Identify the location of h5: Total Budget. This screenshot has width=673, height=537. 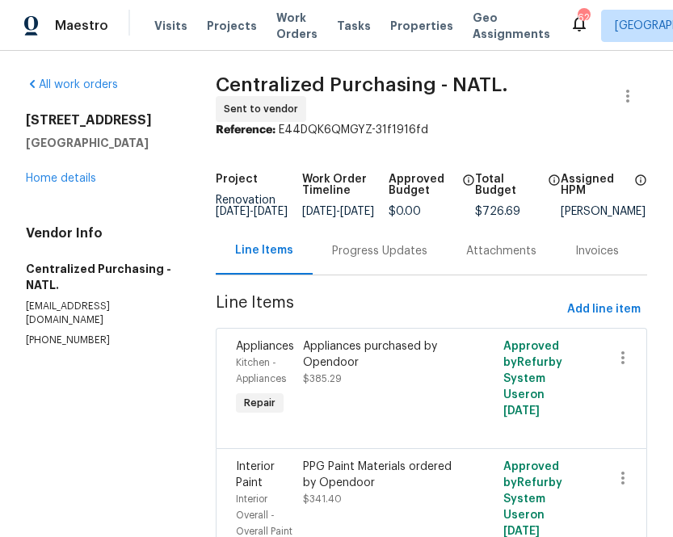
(509, 185).